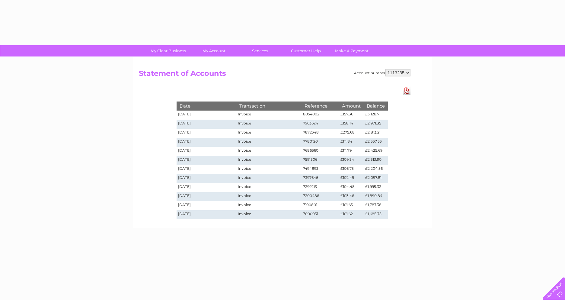 The image size is (565, 300). Describe the element at coordinates (320, 169) in the screenshot. I see `td: 7494893` at that location.